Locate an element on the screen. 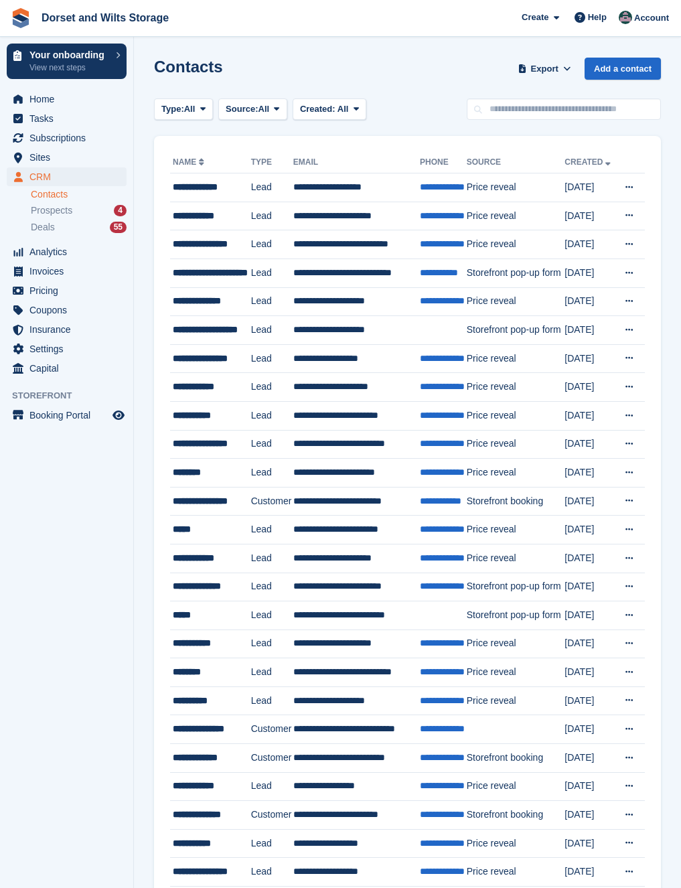 The height and width of the screenshot is (888, 681). span: Subscriptions is located at coordinates (70, 138).